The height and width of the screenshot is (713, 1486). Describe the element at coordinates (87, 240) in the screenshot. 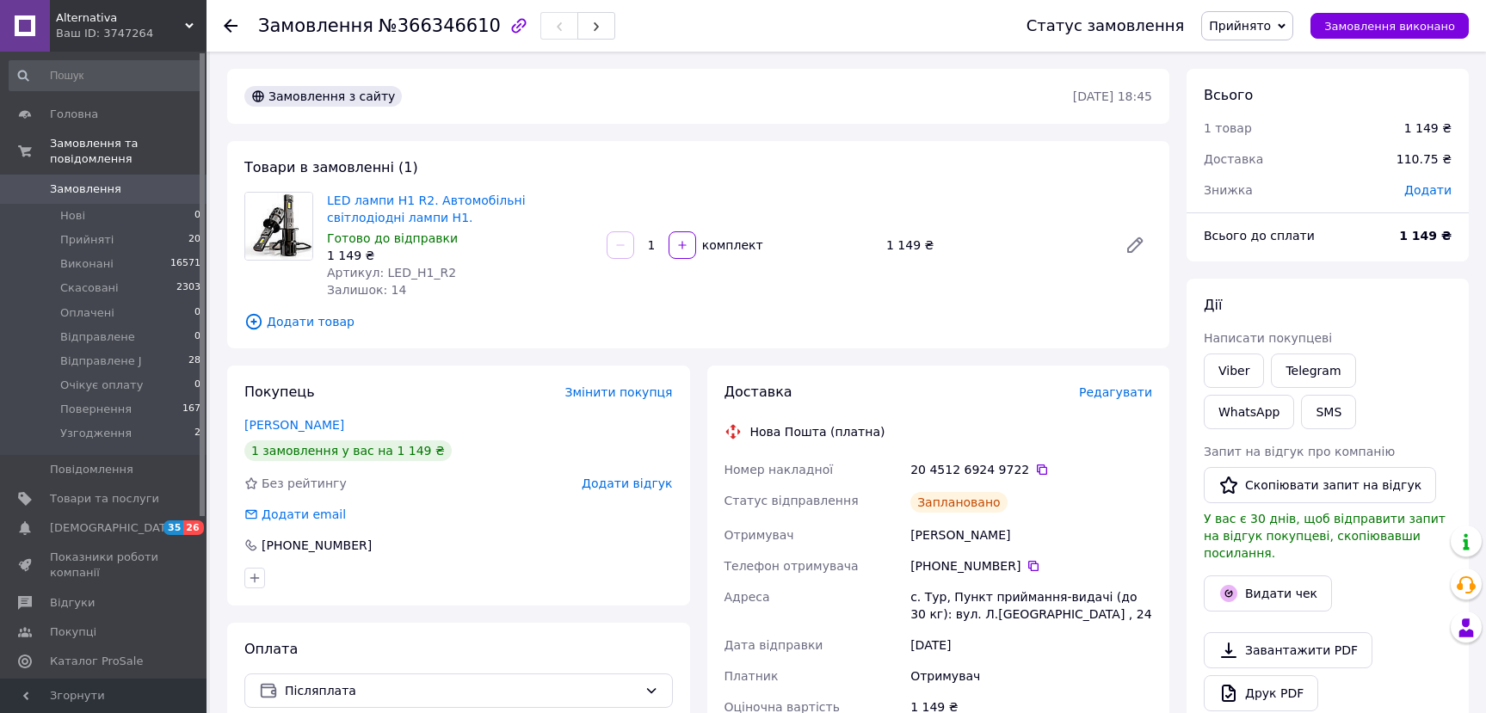

I see `span: Прийняті` at that location.